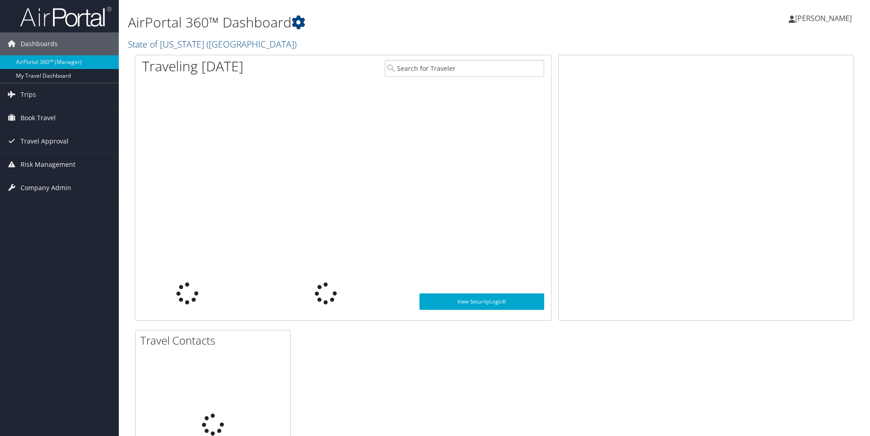 This screenshot has width=870, height=436. I want to click on span: Dashboards, so click(39, 44).